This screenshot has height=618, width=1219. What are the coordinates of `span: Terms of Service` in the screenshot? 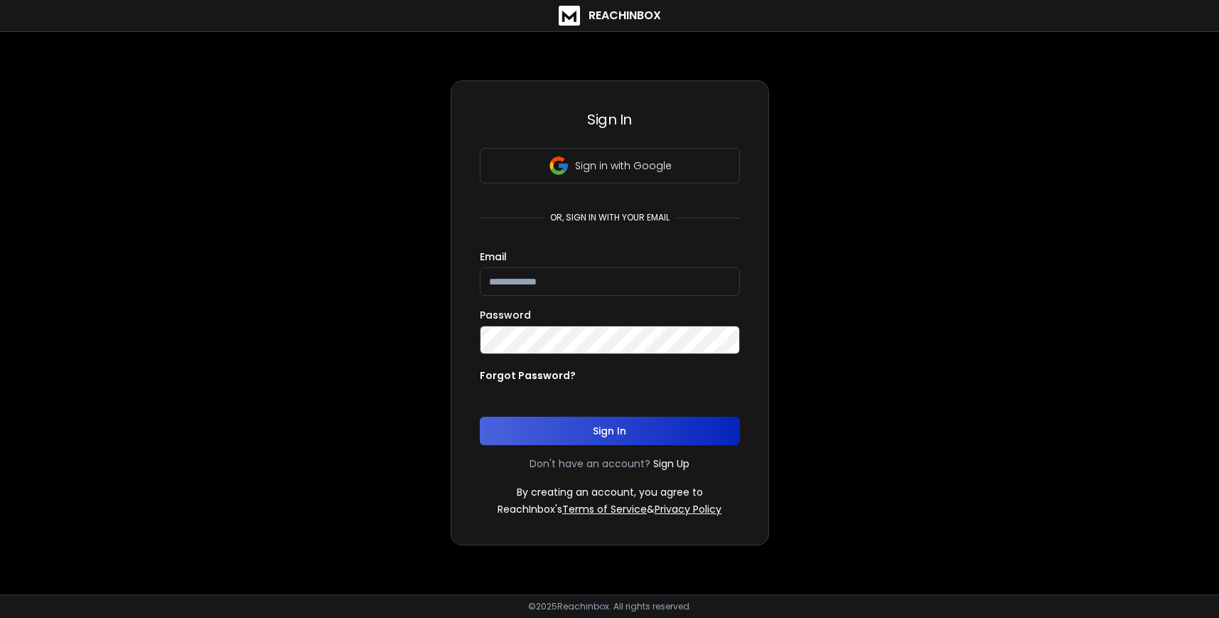 It's located at (604, 509).